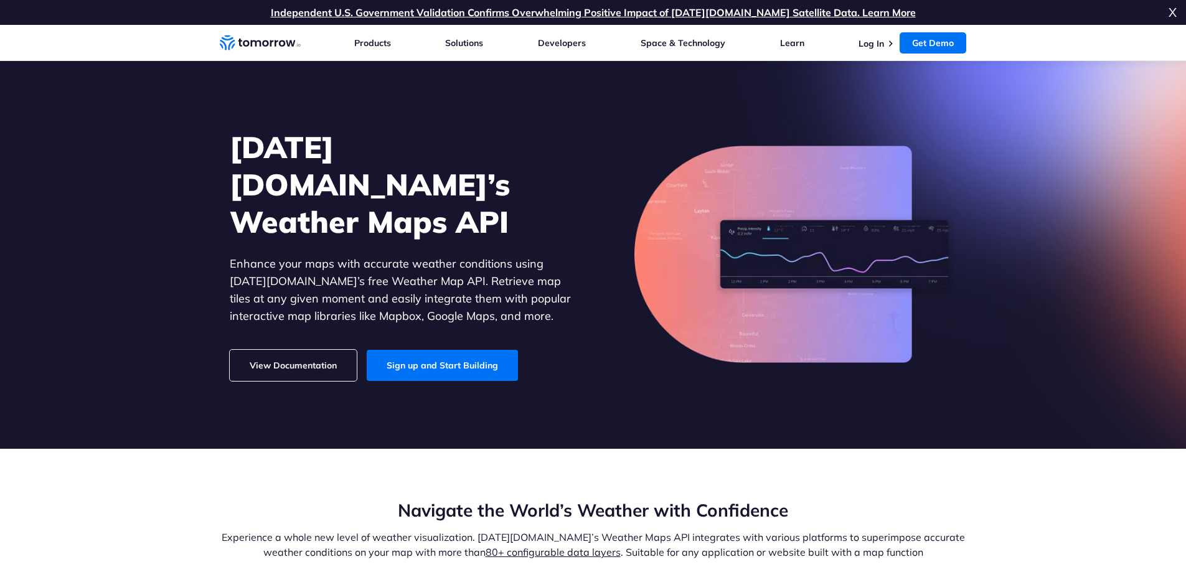  I want to click on a: Products, so click(372, 43).